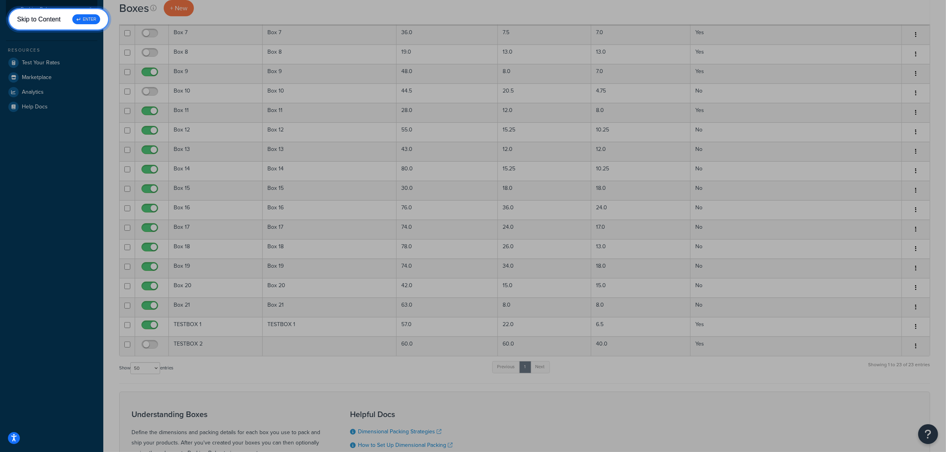  What do you see at coordinates (641, 35) in the screenshot?
I see `td: 7.0` at bounding box center [641, 35].